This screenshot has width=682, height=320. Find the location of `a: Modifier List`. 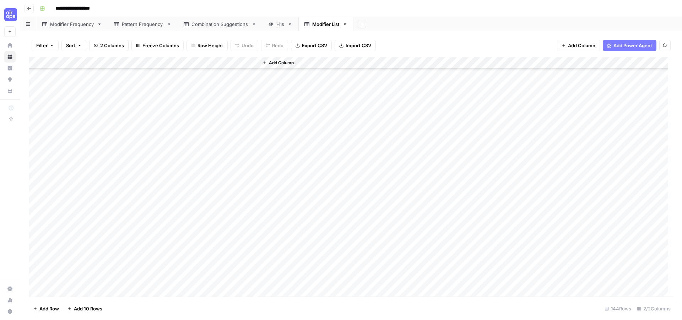

a: Modifier List is located at coordinates (326, 24).